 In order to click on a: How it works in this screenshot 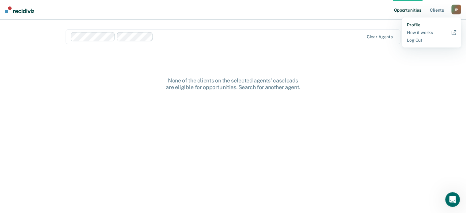, I will do `click(431, 32)`.